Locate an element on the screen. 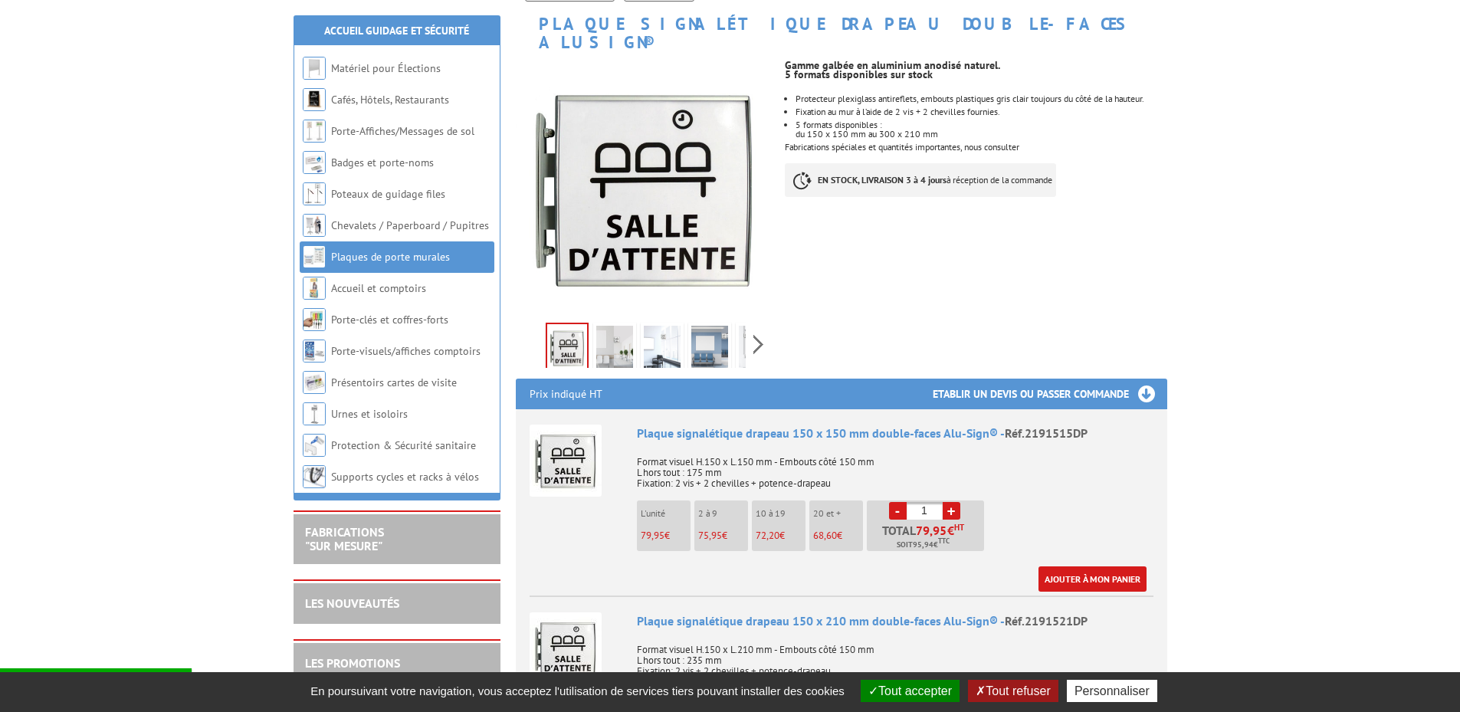 This screenshot has height=712, width=1460. div: Plaque signalétique drapeau 150 x 210 mm double-faces Alu-Sign® - is located at coordinates (895, 621).